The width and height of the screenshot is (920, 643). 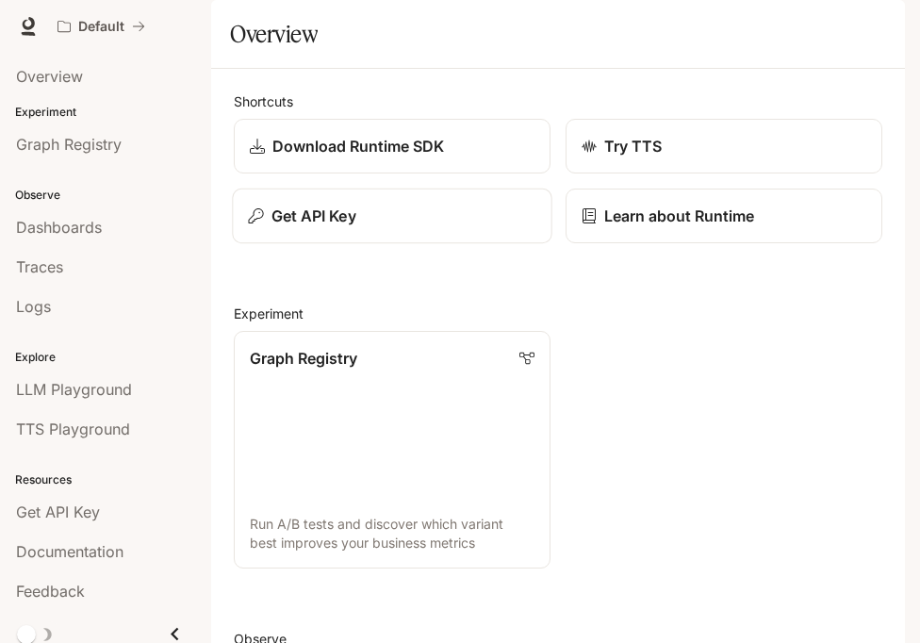 What do you see at coordinates (558, 101) in the screenshot?
I see `h2: Shortcuts` at bounding box center [558, 101].